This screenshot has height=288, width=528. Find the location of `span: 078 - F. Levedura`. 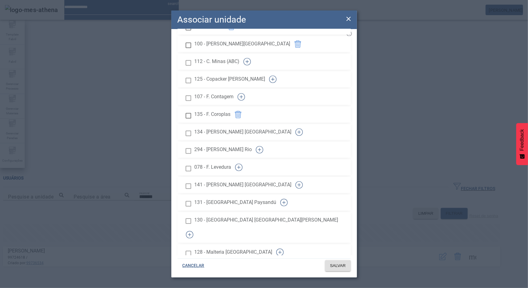

span: 078 - F. Levedura is located at coordinates (213, 167).